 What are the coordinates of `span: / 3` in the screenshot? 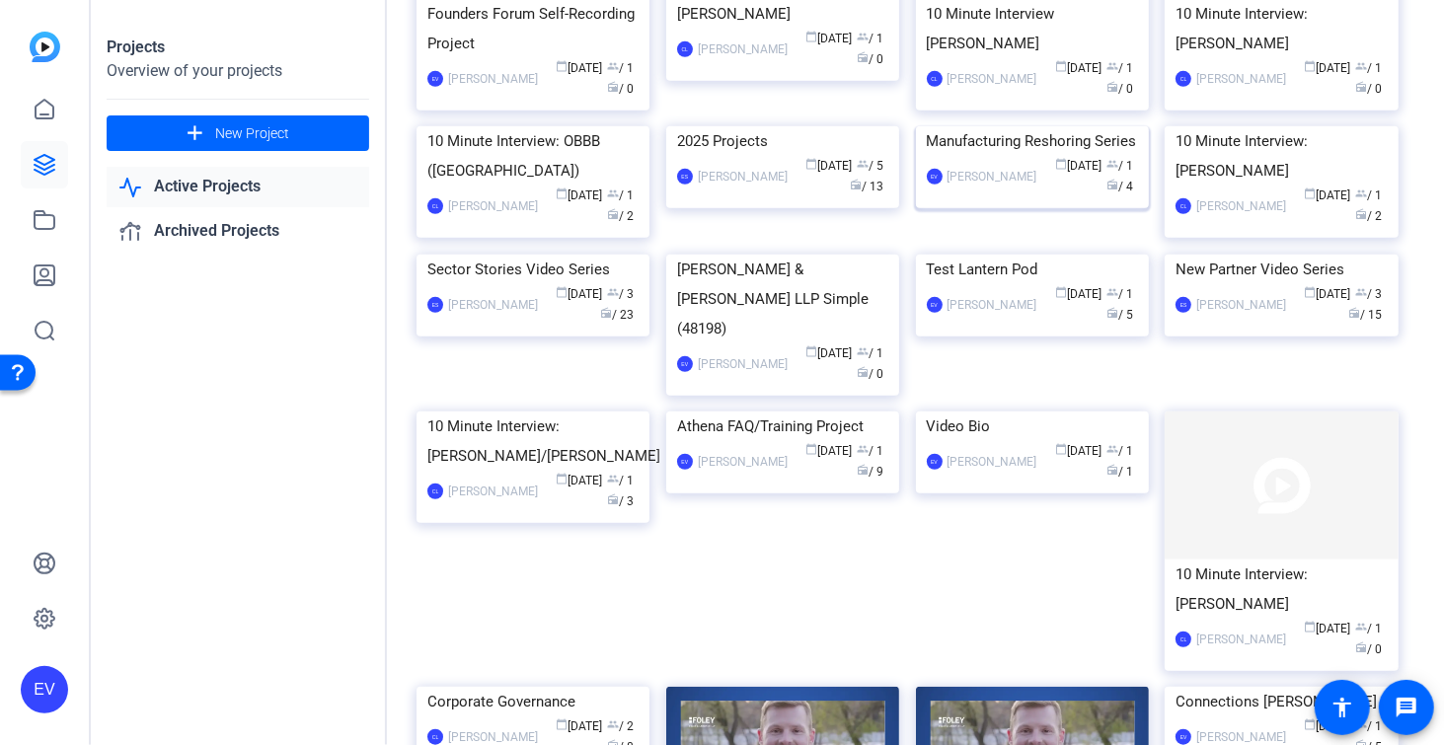 It's located at (1369, 294).